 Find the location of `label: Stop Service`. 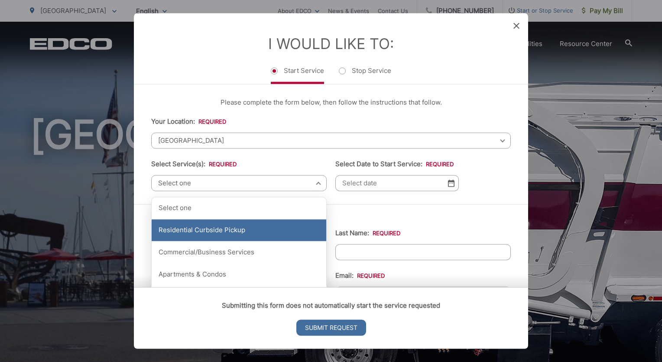

label: Stop Service is located at coordinates (365, 75).